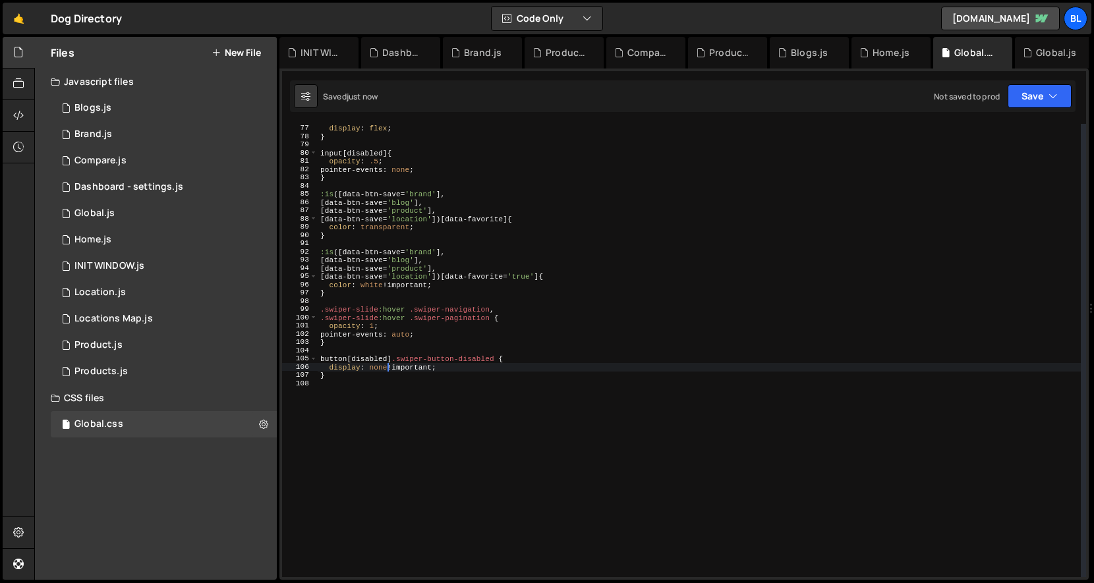 The height and width of the screenshot is (583, 1094). What do you see at coordinates (547, 18) in the screenshot?
I see `button: Code Only` at bounding box center [547, 18].